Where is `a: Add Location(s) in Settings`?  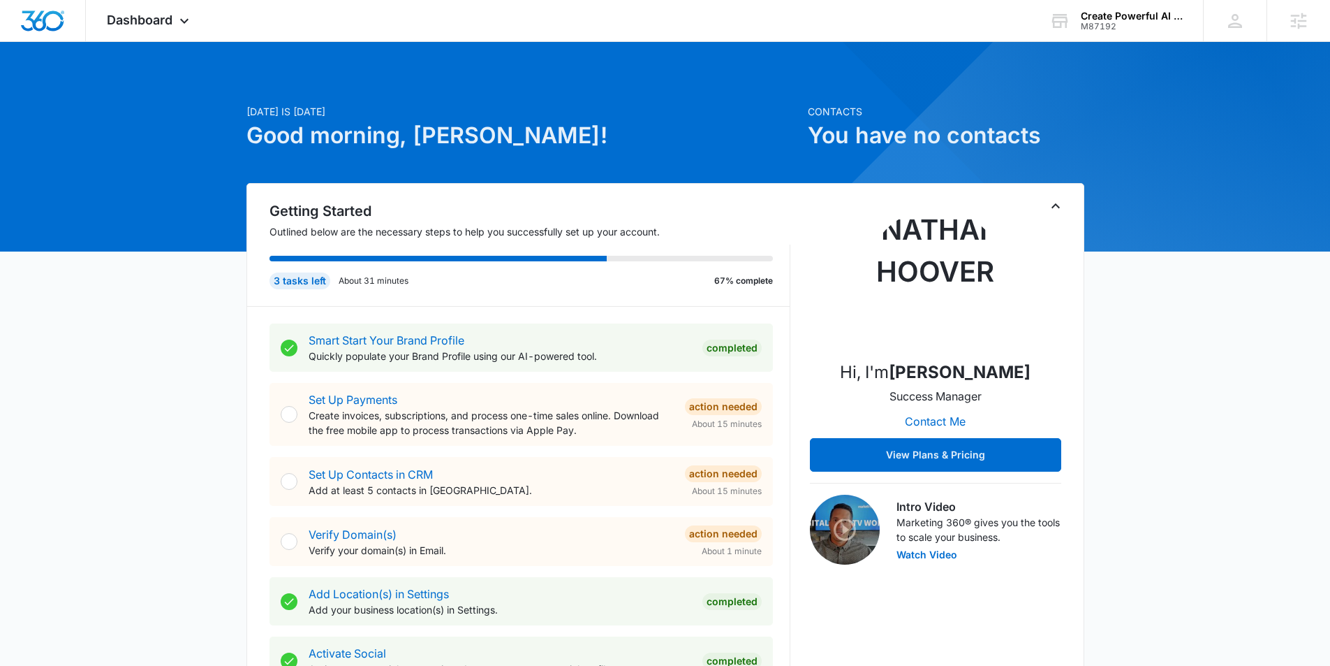 a: Add Location(s) in Settings is located at coordinates (378, 594).